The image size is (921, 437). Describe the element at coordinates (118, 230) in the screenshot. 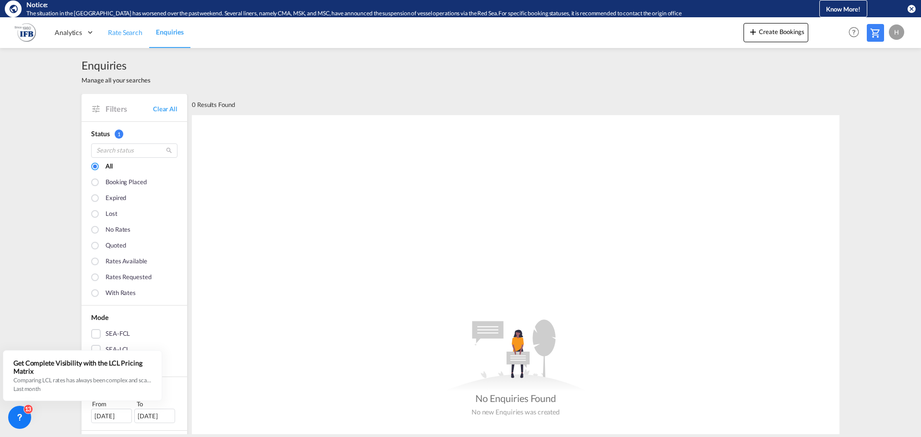

I see `div: No rates` at that location.